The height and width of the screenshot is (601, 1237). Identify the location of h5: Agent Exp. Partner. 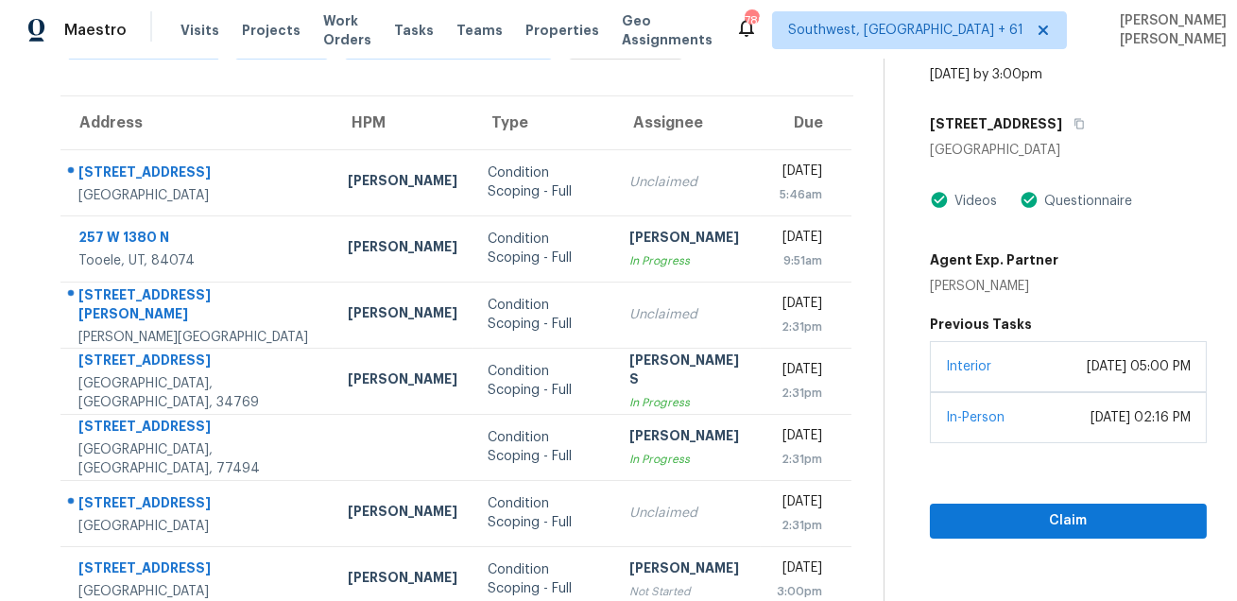
(994, 260).